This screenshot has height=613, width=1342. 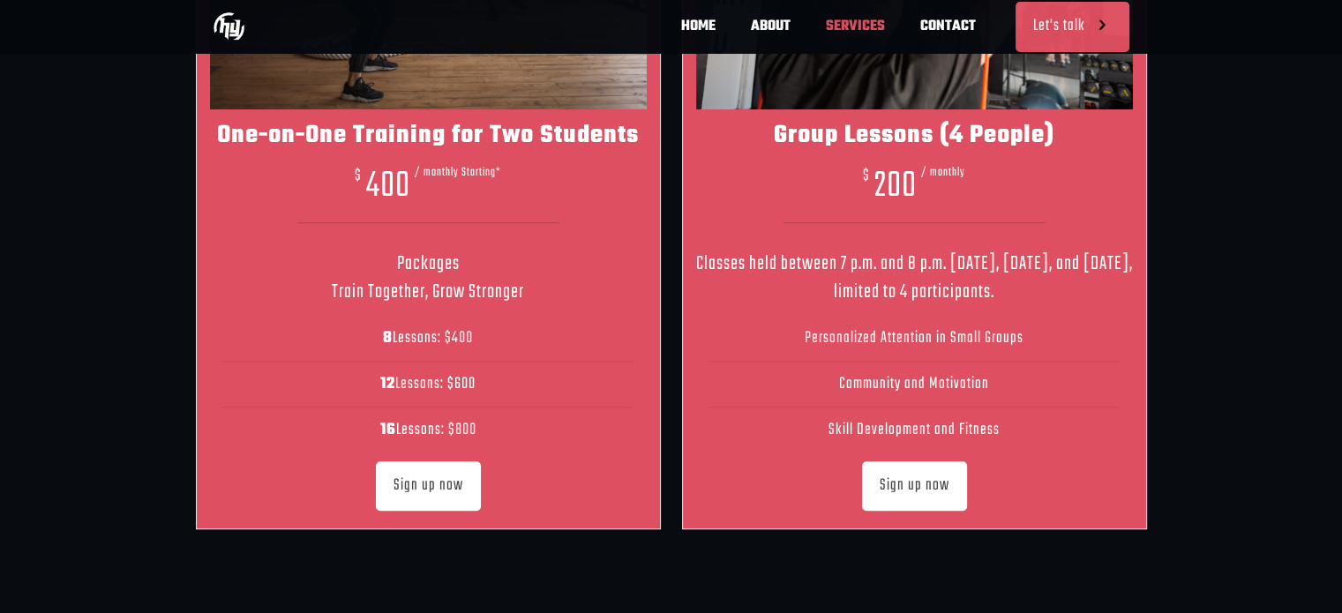 I want to click on a: Let's talk, so click(x=1072, y=26).